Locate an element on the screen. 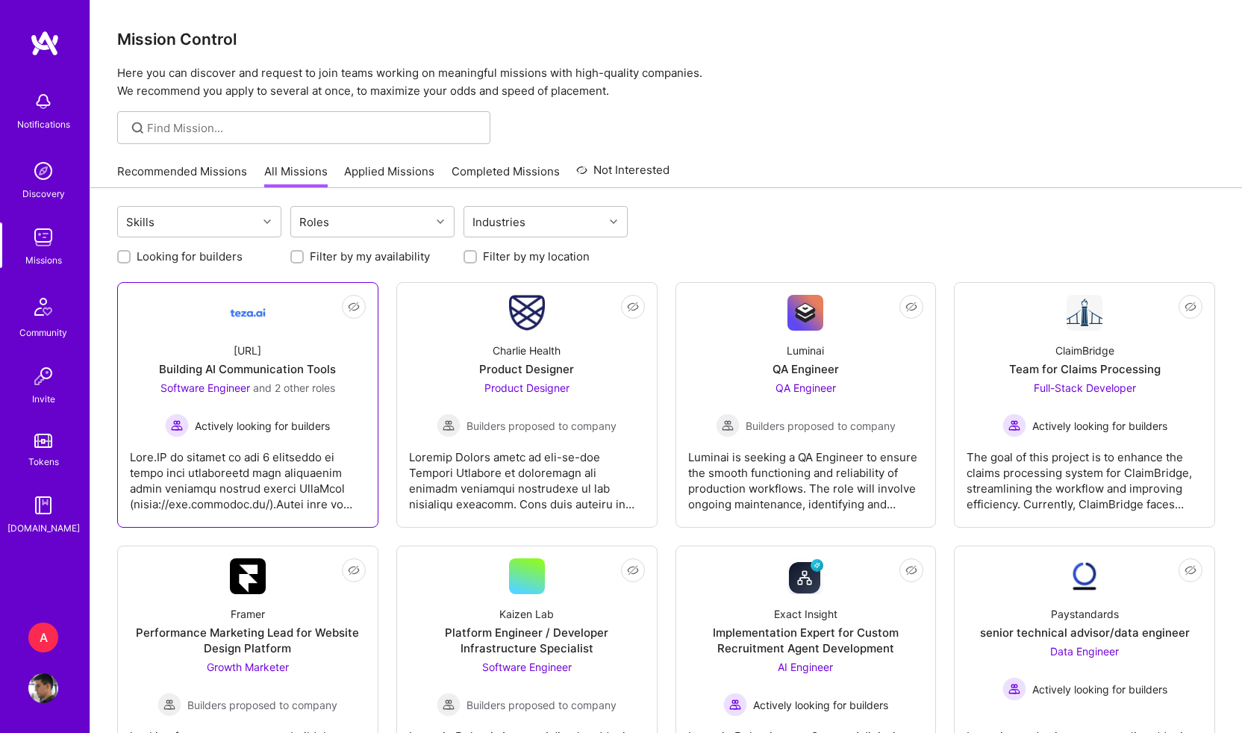 The height and width of the screenshot is (733, 1242). span: Full-Stack Developer is located at coordinates (1084, 387).